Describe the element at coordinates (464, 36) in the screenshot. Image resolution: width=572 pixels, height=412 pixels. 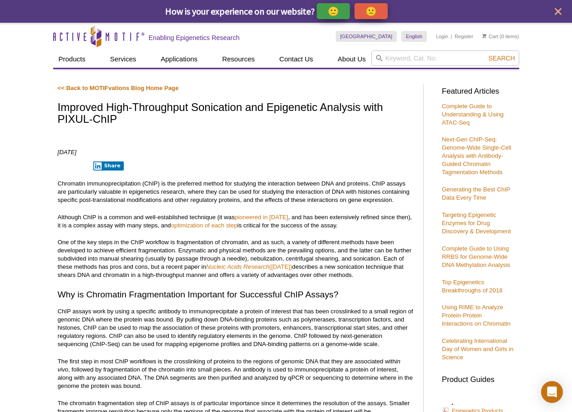
I see `a: Register` at that location.